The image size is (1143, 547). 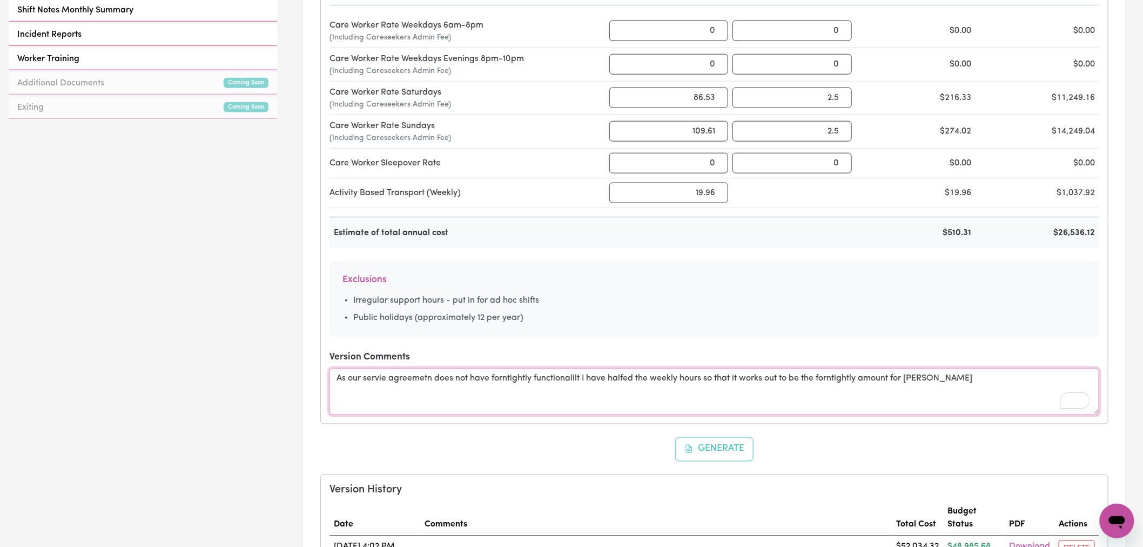 What do you see at coordinates (1077, 518) in the screenshot?
I see `th: Actions` at bounding box center [1077, 518].